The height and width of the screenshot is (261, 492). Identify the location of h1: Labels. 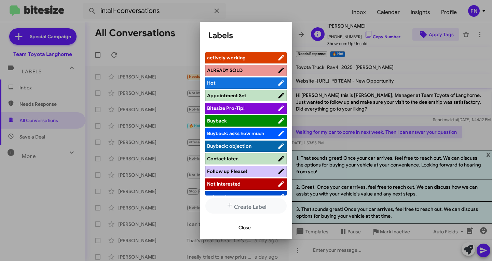
(246, 36).